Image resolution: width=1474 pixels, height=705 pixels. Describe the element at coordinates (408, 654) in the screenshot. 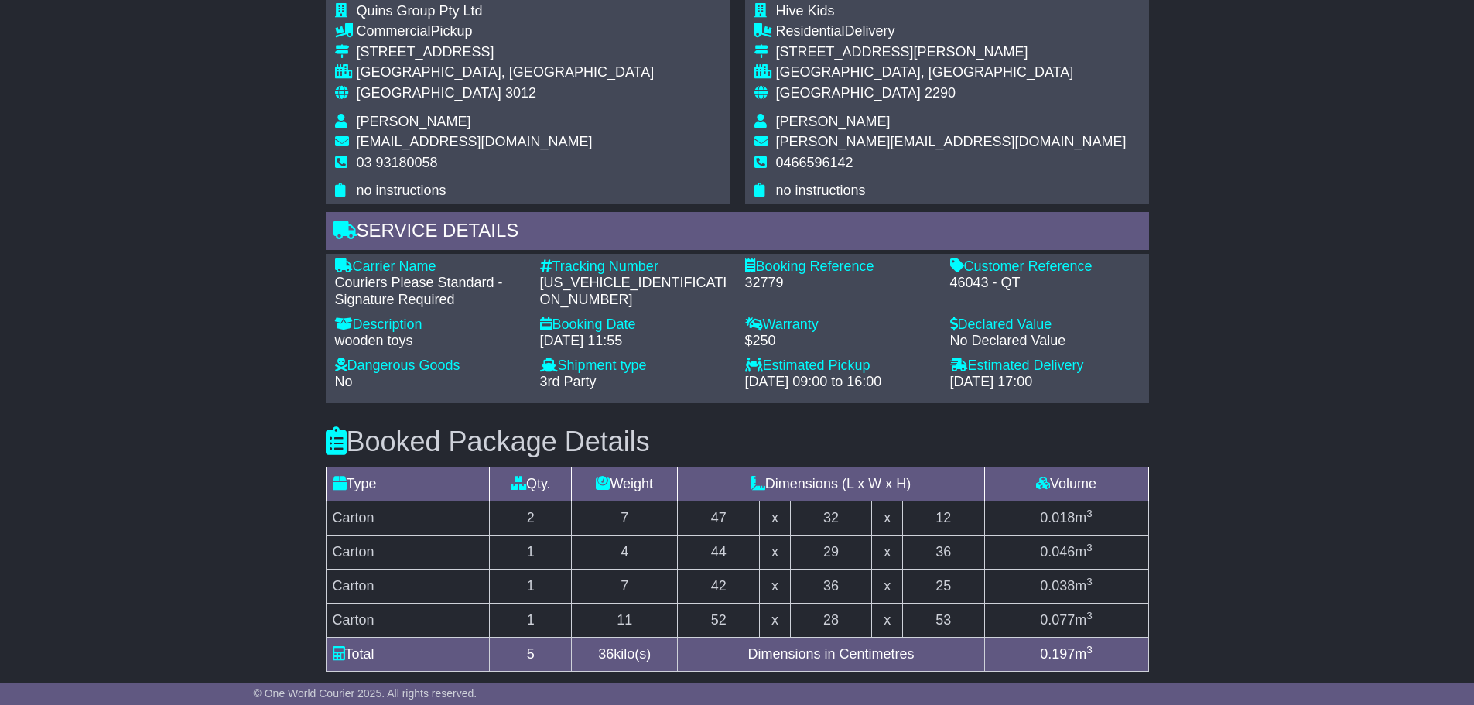

I see `td: Total` at that location.